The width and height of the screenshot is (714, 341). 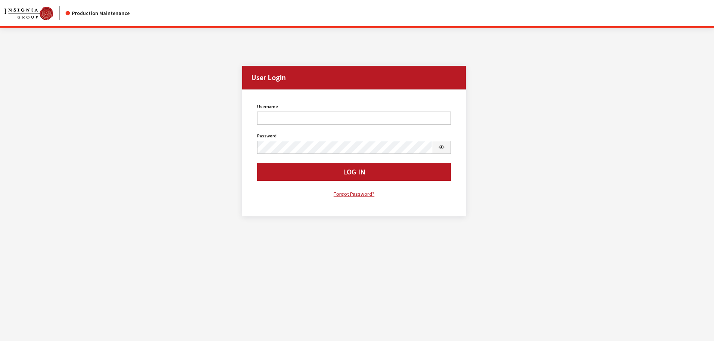 What do you see at coordinates (97, 13) in the screenshot?
I see `div: Production Maintenance` at bounding box center [97, 13].